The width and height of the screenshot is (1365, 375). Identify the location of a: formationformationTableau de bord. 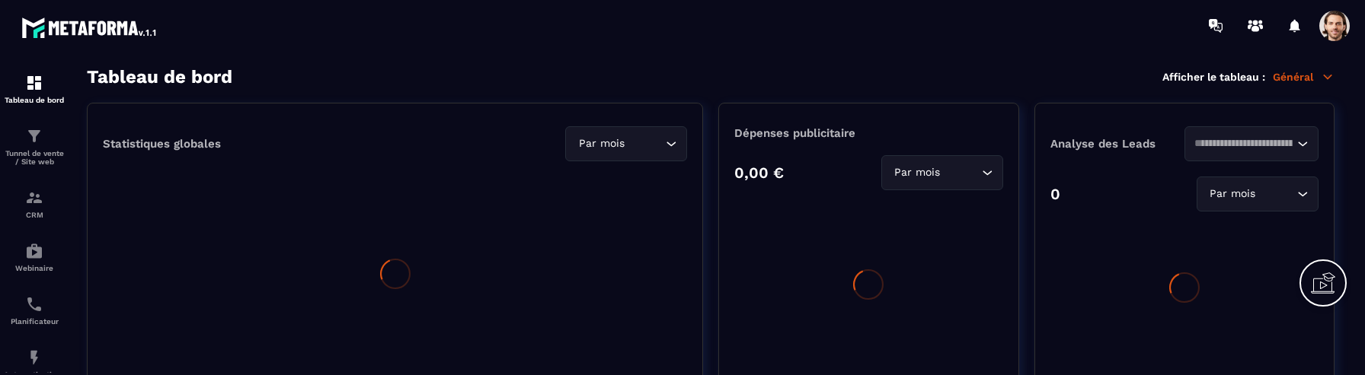
(34, 89).